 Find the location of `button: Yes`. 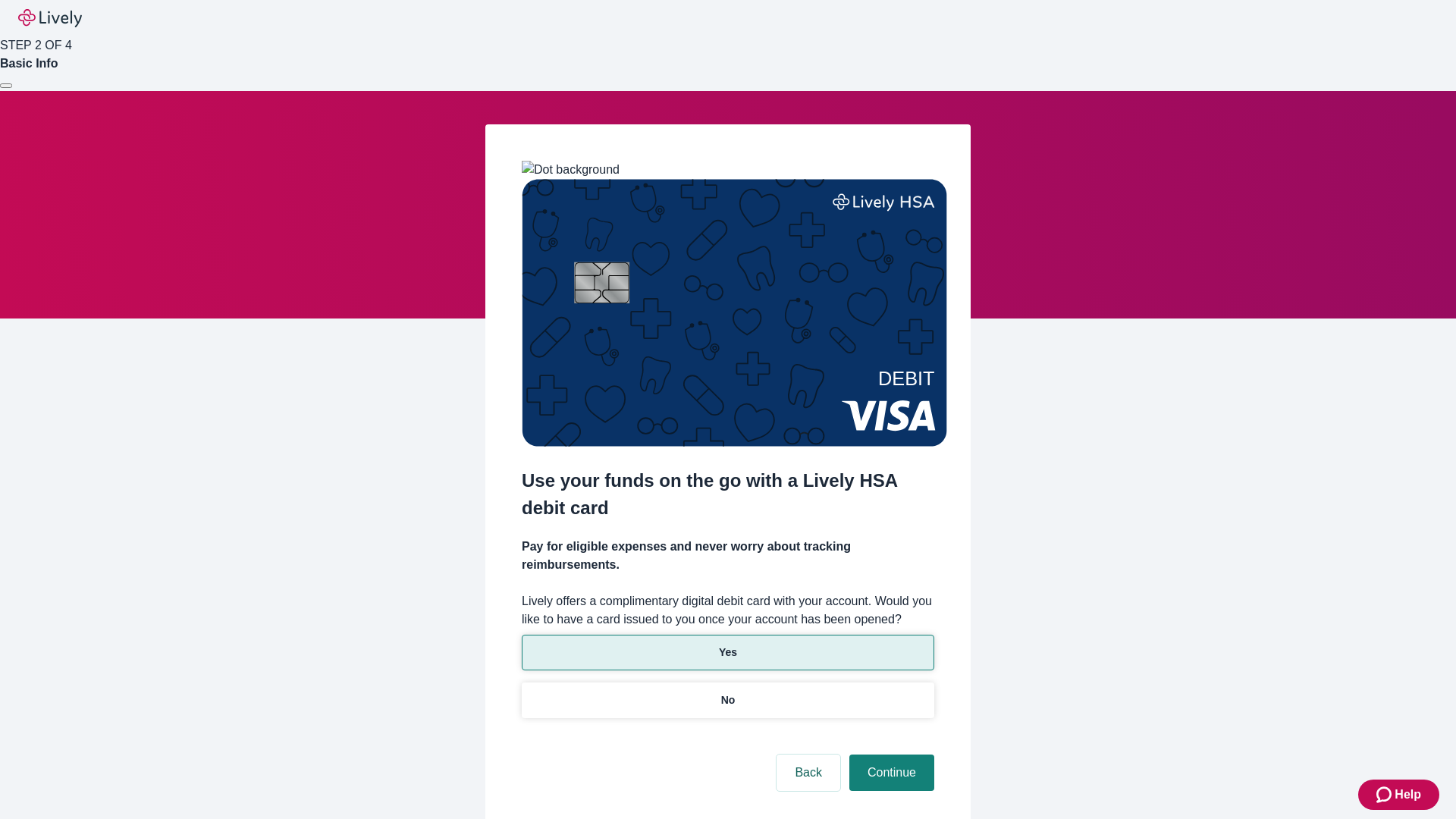

button: Yes is located at coordinates (728, 652).